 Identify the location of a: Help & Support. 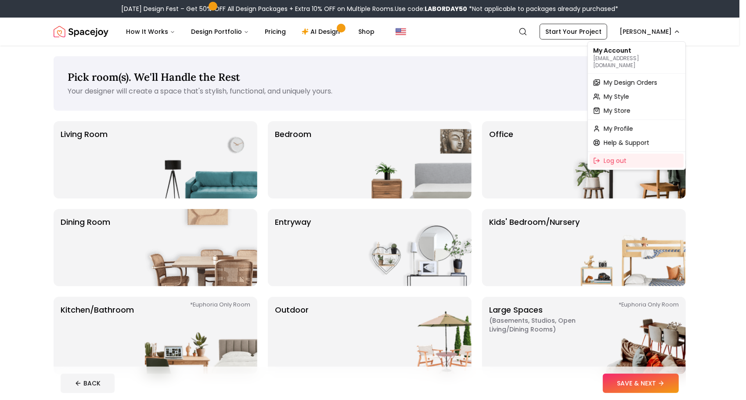
(637, 143).